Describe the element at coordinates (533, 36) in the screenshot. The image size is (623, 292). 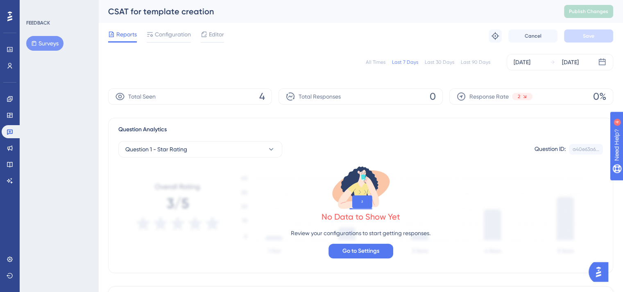
I see `button: Cancel` at that location.